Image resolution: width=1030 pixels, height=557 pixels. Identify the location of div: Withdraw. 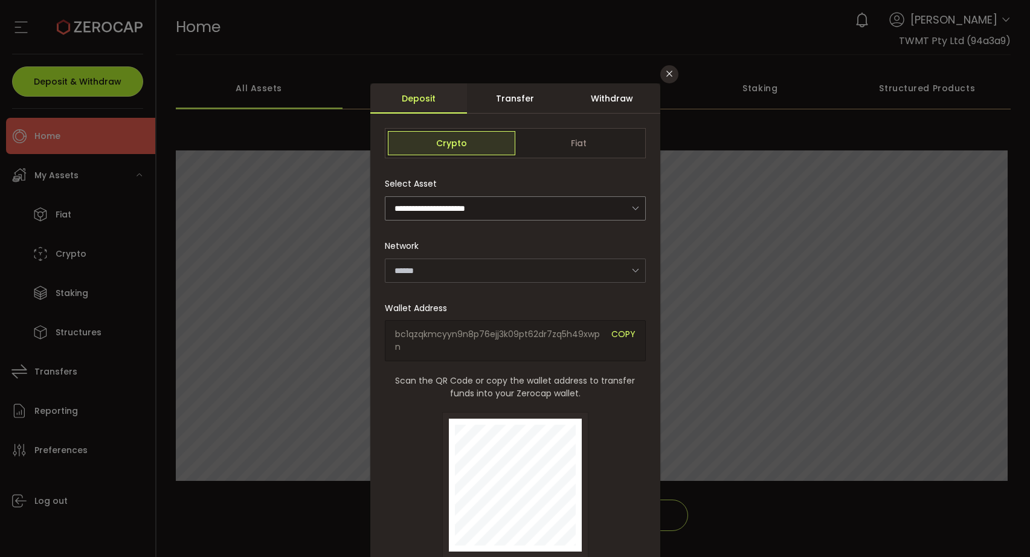
(612, 98).